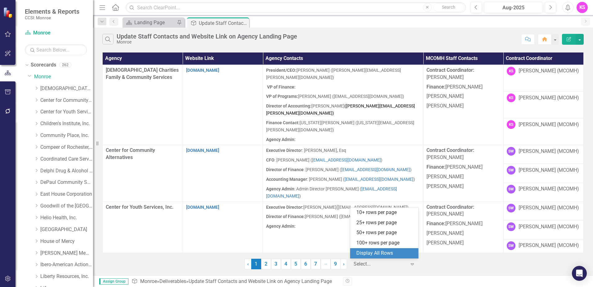 The height and width of the screenshot is (287, 593). What do you see at coordinates (285, 216) in the screenshot?
I see `strong: Director of Finance:` at bounding box center [285, 216].